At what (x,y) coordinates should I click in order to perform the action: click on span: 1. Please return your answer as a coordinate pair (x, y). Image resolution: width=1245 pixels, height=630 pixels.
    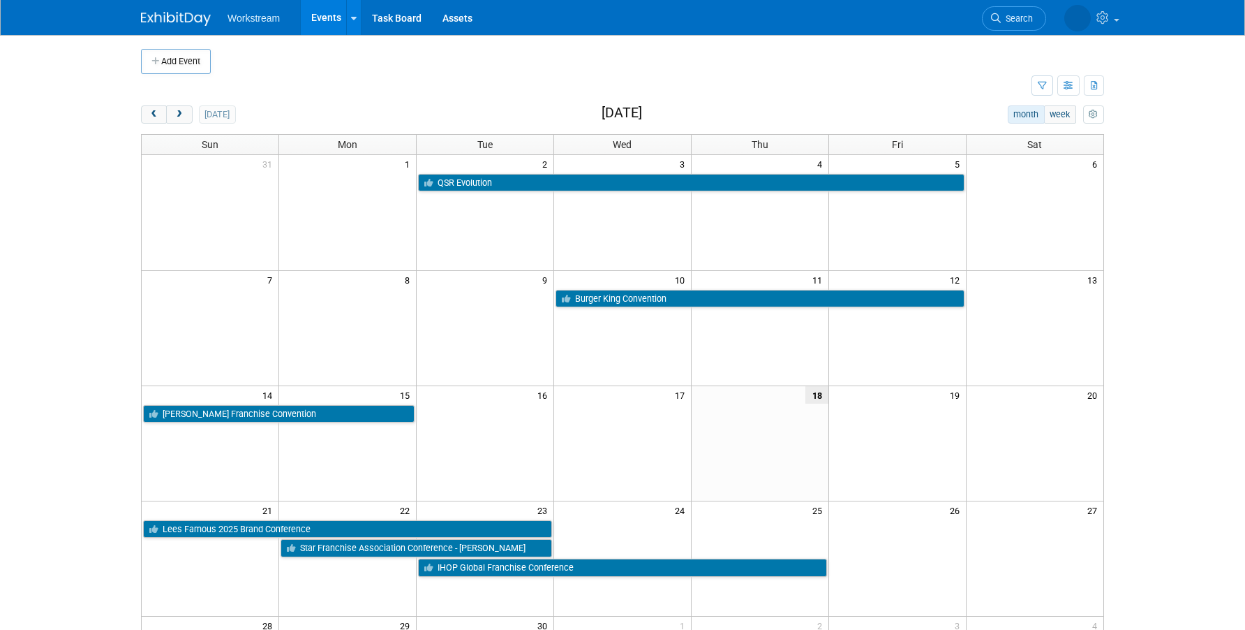
    Looking at the image, I should click on (410, 163).